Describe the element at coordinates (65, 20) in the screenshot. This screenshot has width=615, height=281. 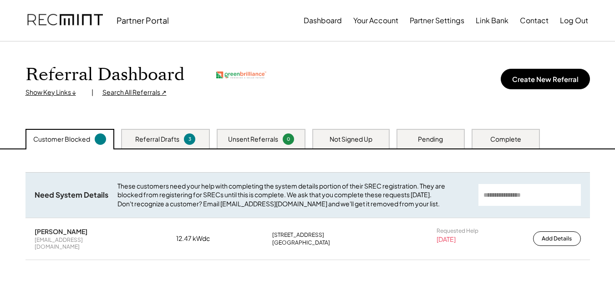
I see `img: recmint-logotype%403x.png` at that location.